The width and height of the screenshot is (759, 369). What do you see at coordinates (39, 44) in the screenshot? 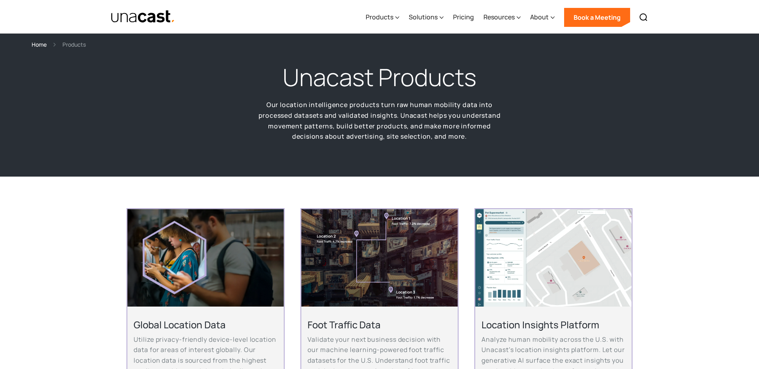
I see `a: Home` at bounding box center [39, 44].